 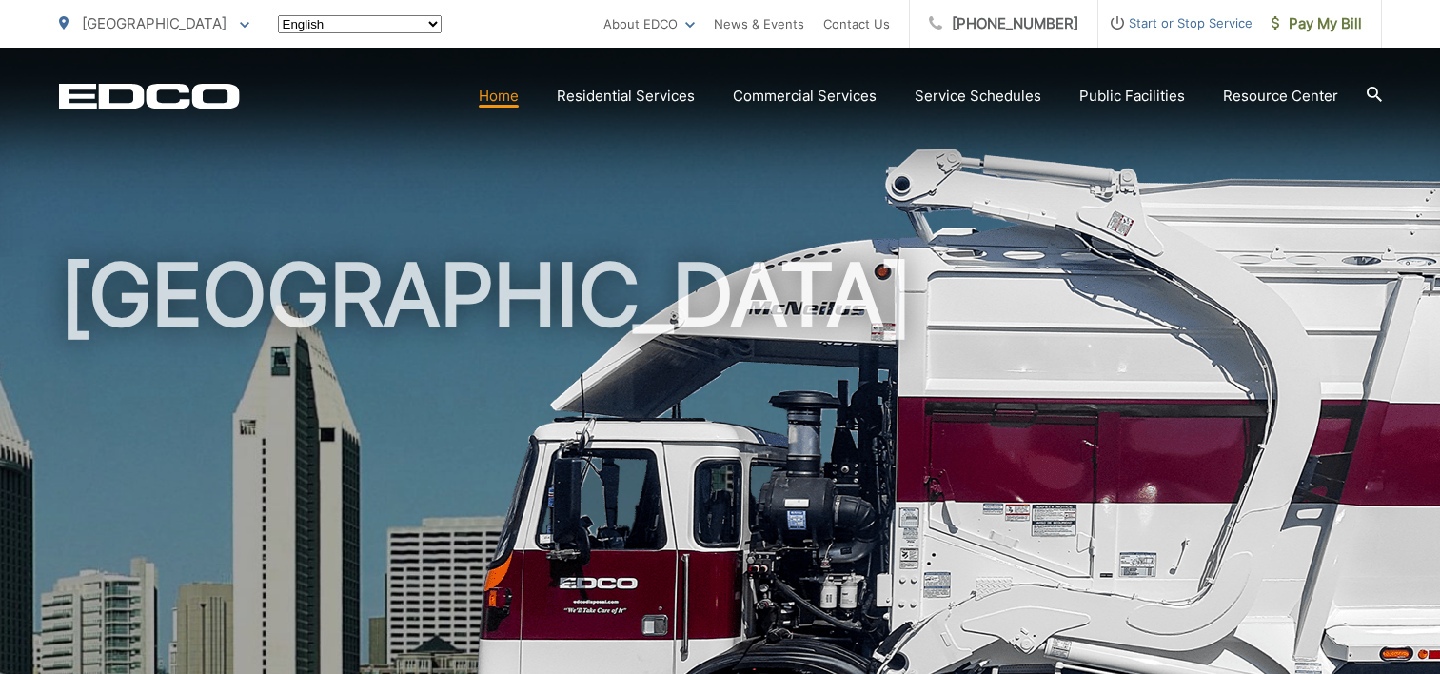 I want to click on a: Contact Us, so click(x=857, y=24).